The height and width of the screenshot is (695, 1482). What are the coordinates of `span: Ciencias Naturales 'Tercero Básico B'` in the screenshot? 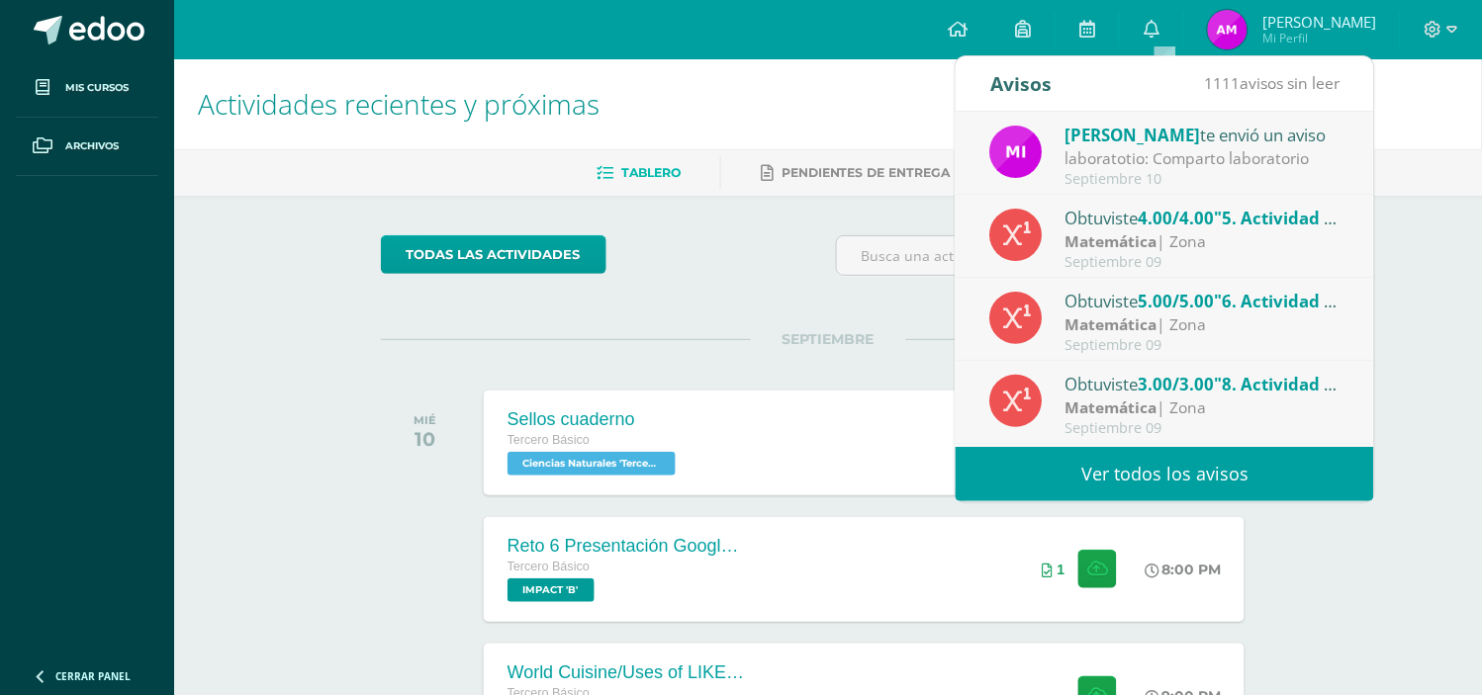 It's located at (591, 464).